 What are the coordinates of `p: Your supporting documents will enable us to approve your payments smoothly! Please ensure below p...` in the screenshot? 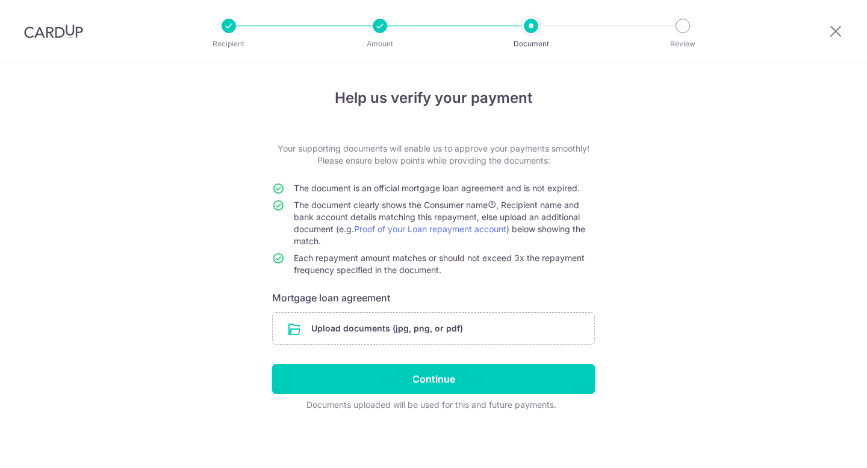 It's located at (433, 155).